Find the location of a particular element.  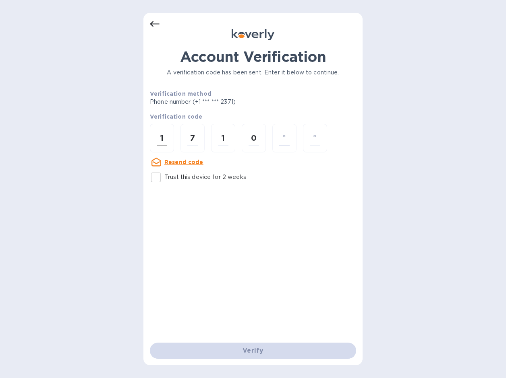

p: Verification code is located at coordinates (253, 117).